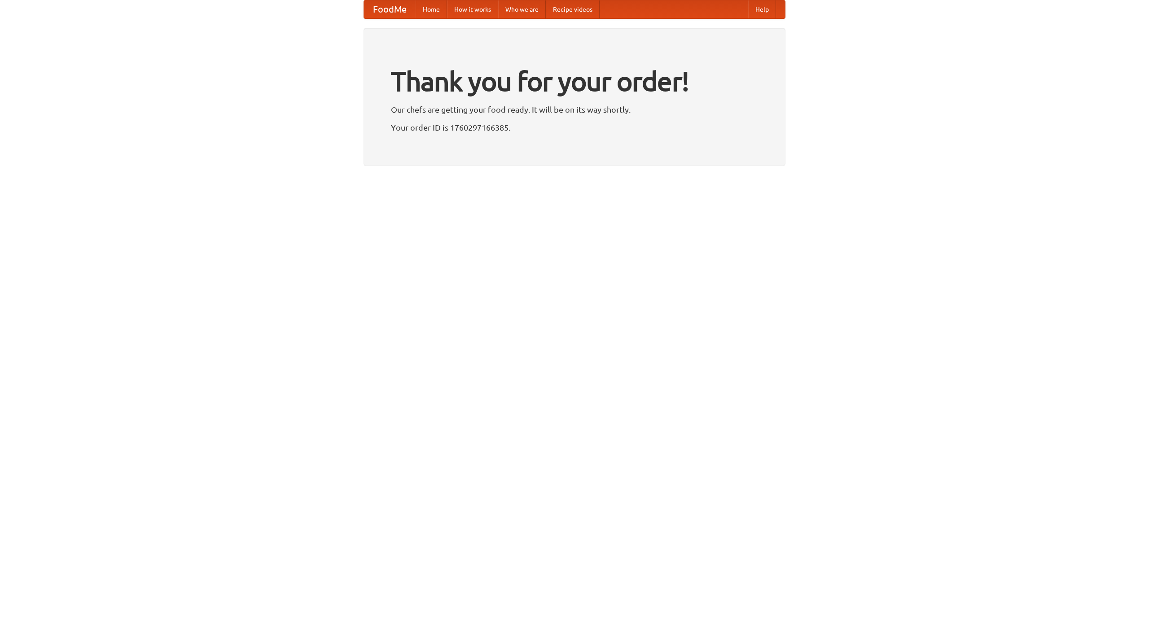  What do you see at coordinates (575, 81) in the screenshot?
I see `h1: Thank you for your order!` at bounding box center [575, 81].